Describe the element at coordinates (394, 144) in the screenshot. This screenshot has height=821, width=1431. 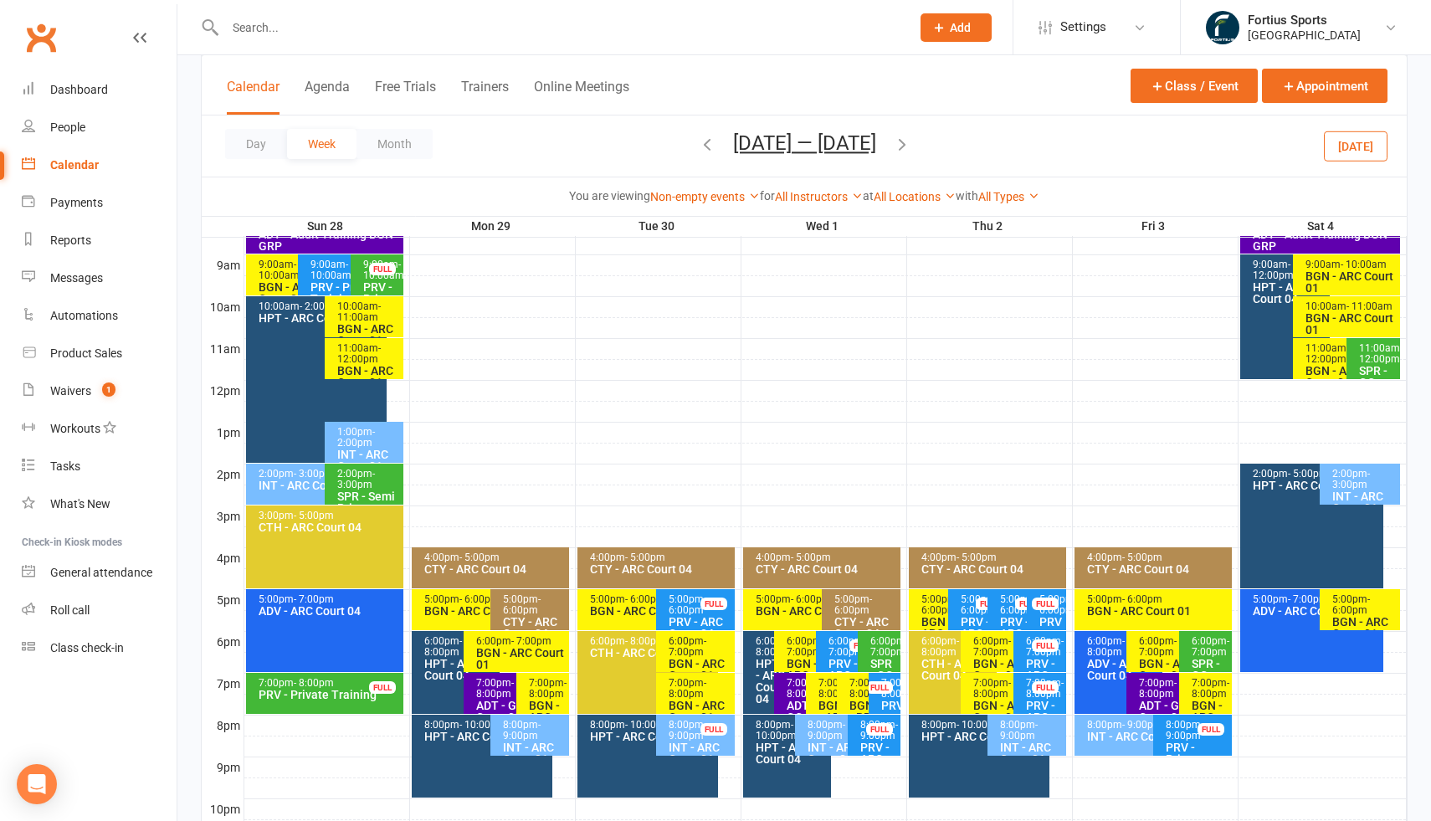
I see `button: Month` at that location.